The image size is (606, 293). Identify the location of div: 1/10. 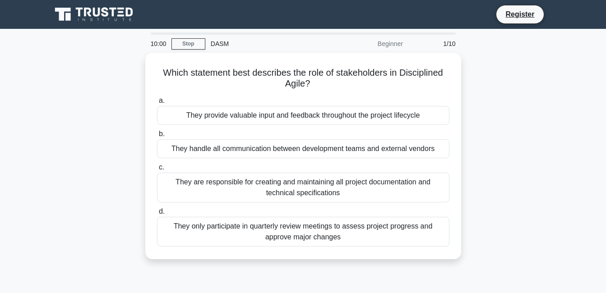
(435, 44).